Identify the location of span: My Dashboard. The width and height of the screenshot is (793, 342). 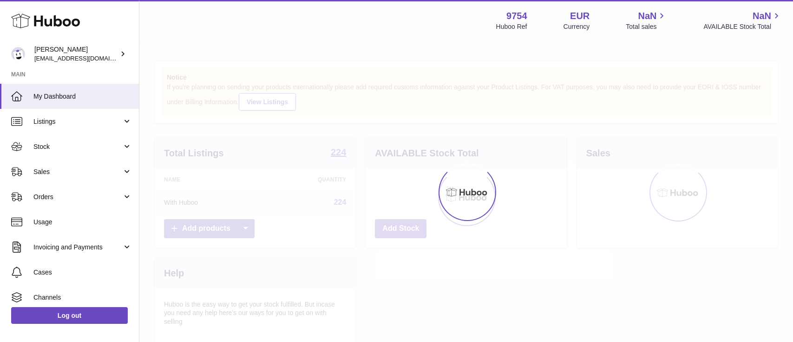
(83, 96).